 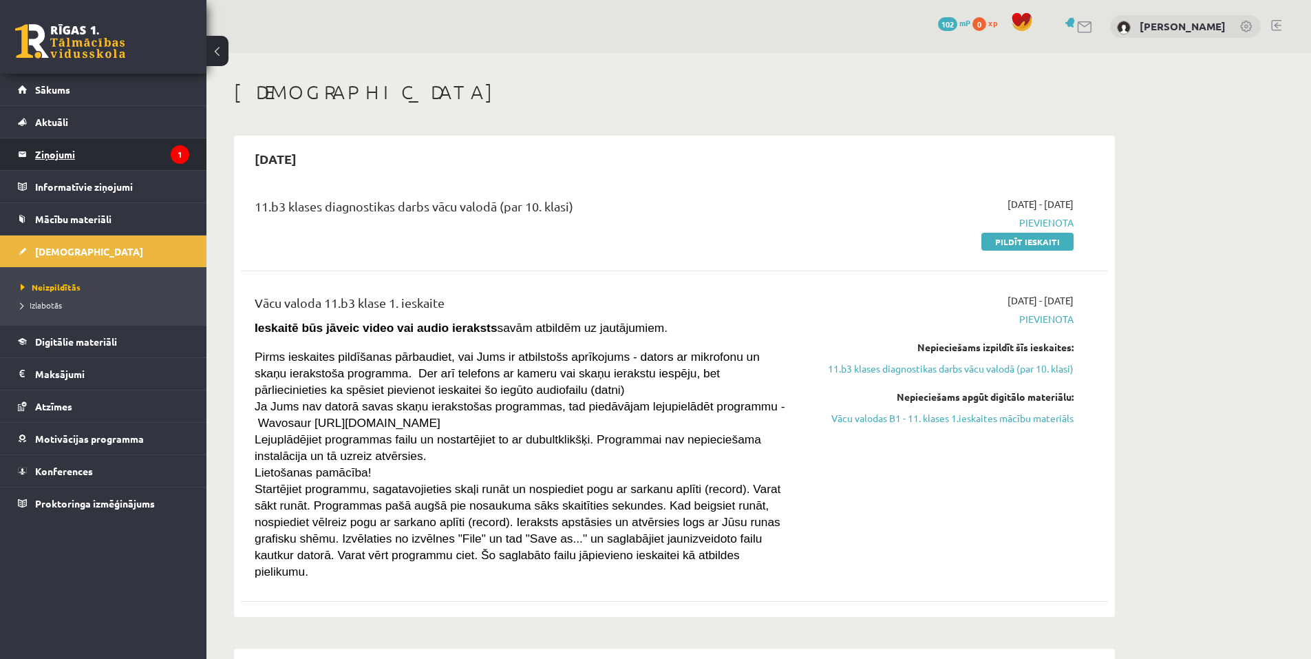 I want to click on span: 102, so click(x=948, y=24).